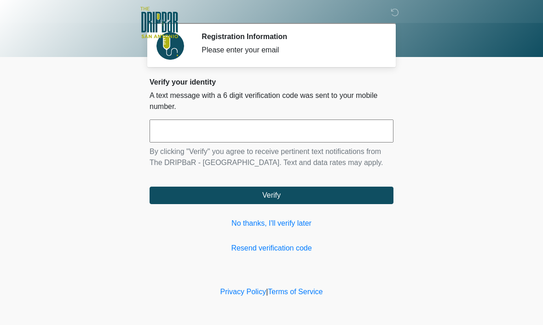  I want to click on div: Please enter your email, so click(290, 50).